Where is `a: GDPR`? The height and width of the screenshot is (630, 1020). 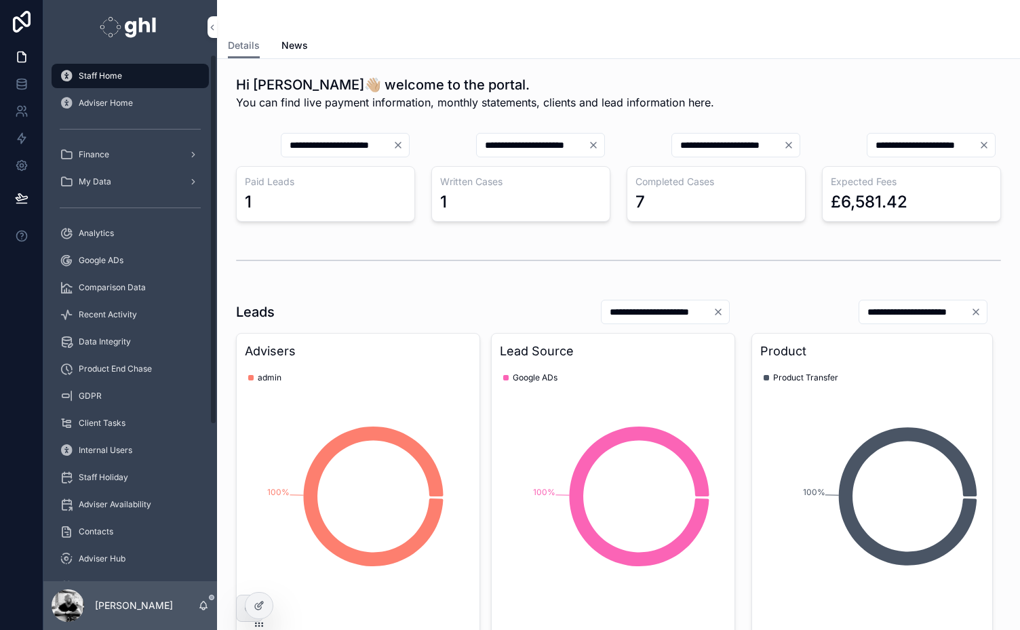
a: GDPR is located at coordinates (130, 396).